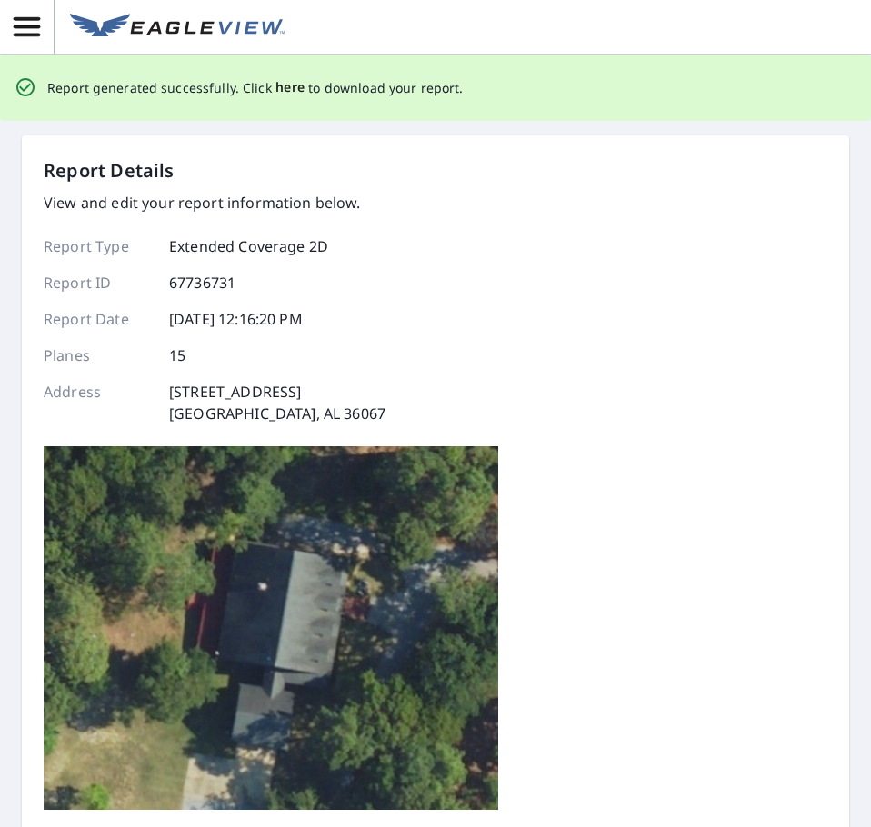  I want to click on p: Planes, so click(98, 355).